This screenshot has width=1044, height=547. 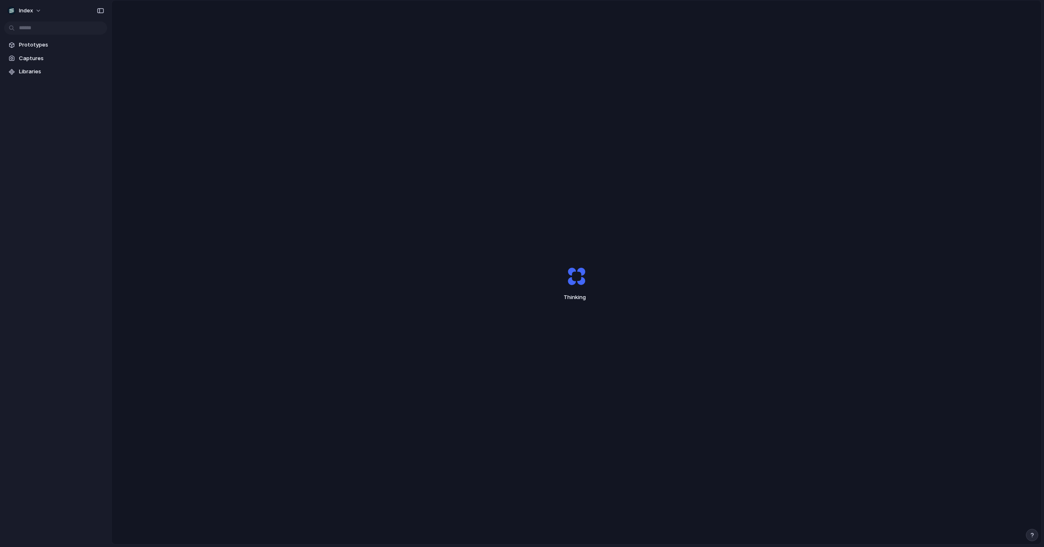 I want to click on span: Libraries, so click(x=61, y=72).